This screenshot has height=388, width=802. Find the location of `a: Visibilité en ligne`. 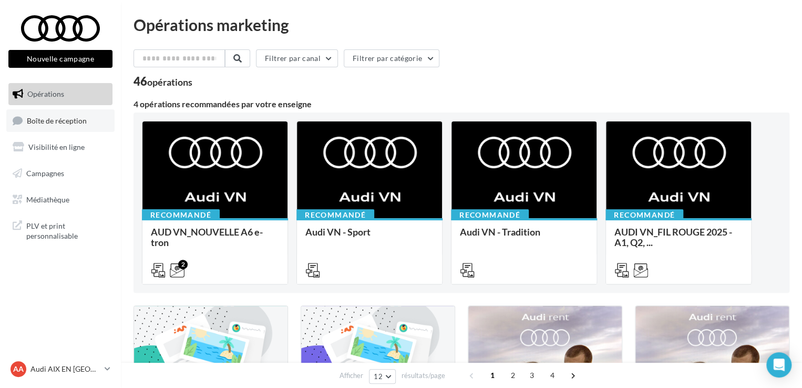

a: Visibilité en ligne is located at coordinates (60, 147).